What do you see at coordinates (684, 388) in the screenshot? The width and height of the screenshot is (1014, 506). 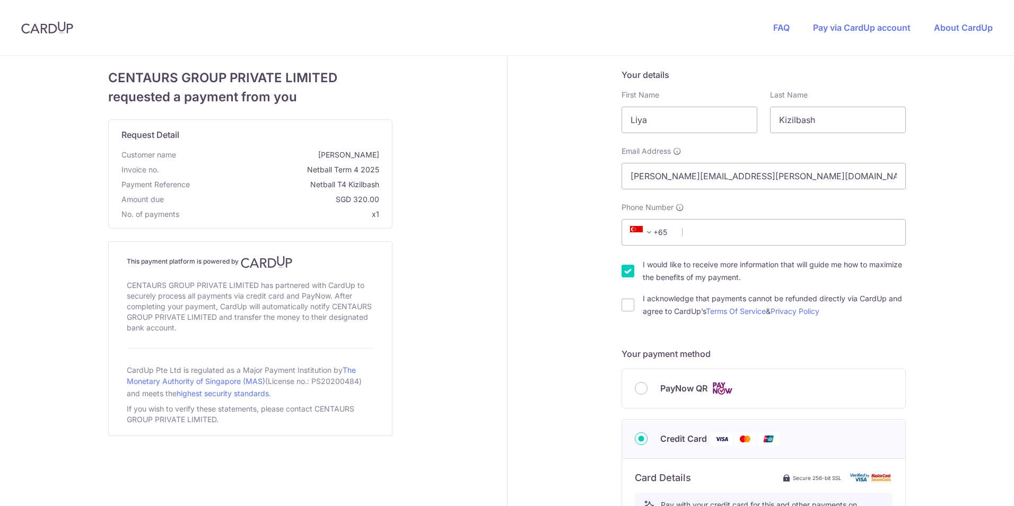 I see `span: PayNow QR` at bounding box center [684, 388].